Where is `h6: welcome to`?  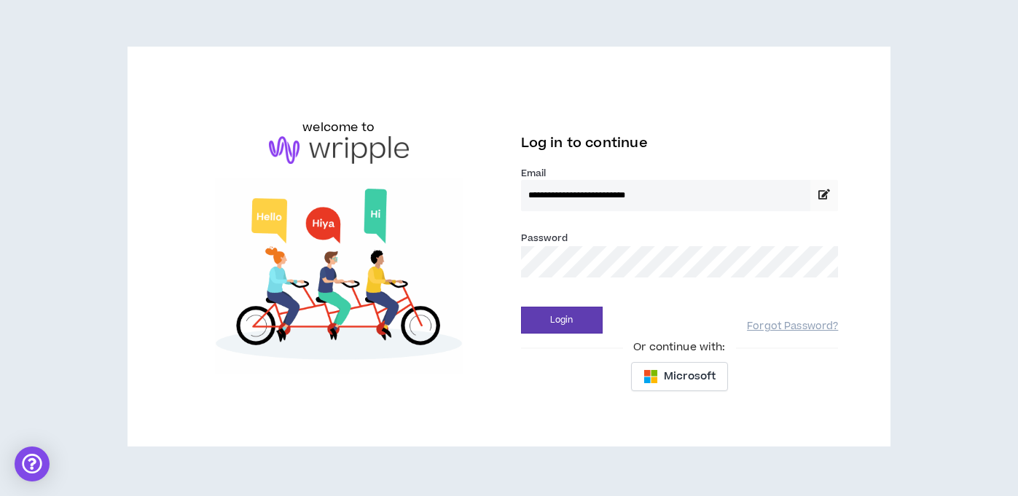
h6: welcome to is located at coordinates (338, 128).